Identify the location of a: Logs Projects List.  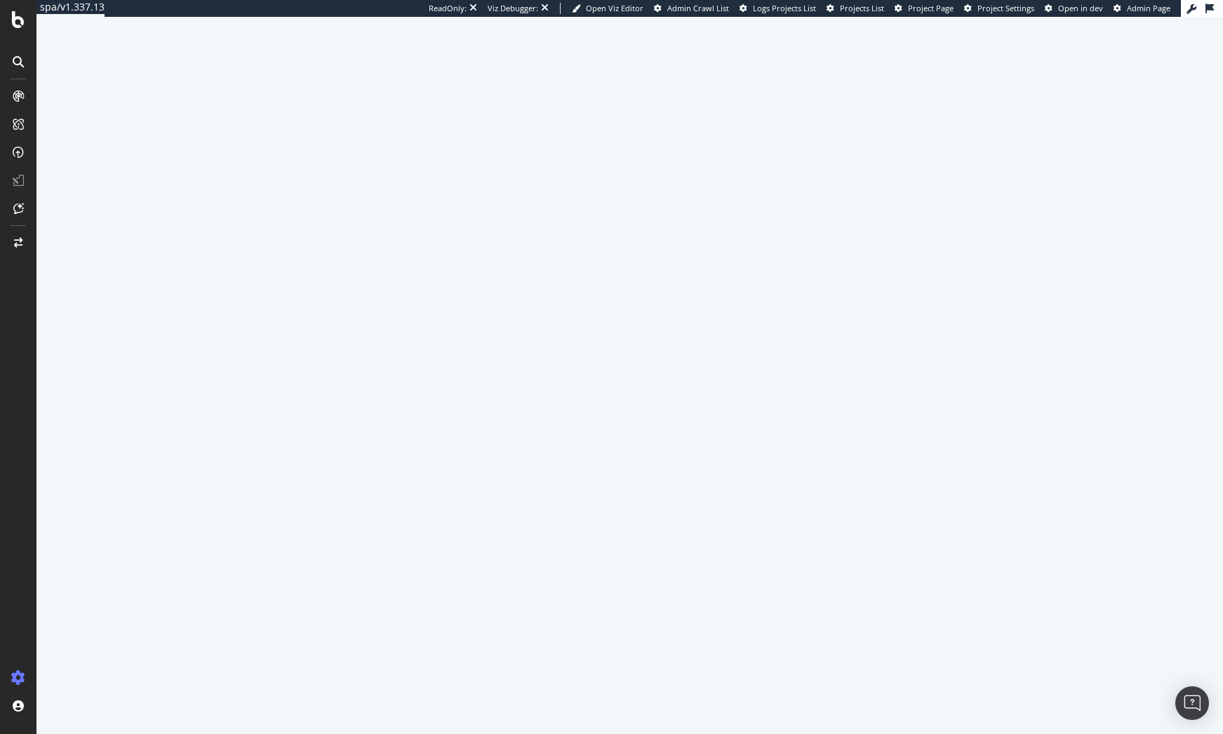
(778, 8).